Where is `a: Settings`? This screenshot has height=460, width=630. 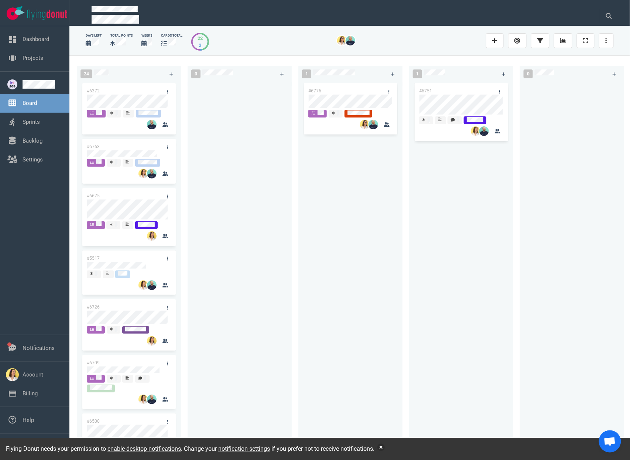
a: Settings is located at coordinates (33, 160).